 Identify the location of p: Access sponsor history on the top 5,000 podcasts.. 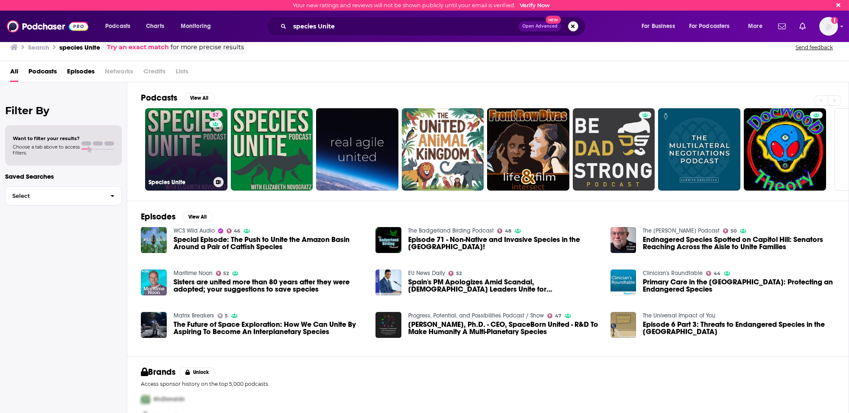
(488, 384).